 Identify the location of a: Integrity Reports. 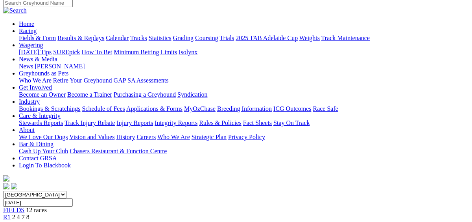
(176, 123).